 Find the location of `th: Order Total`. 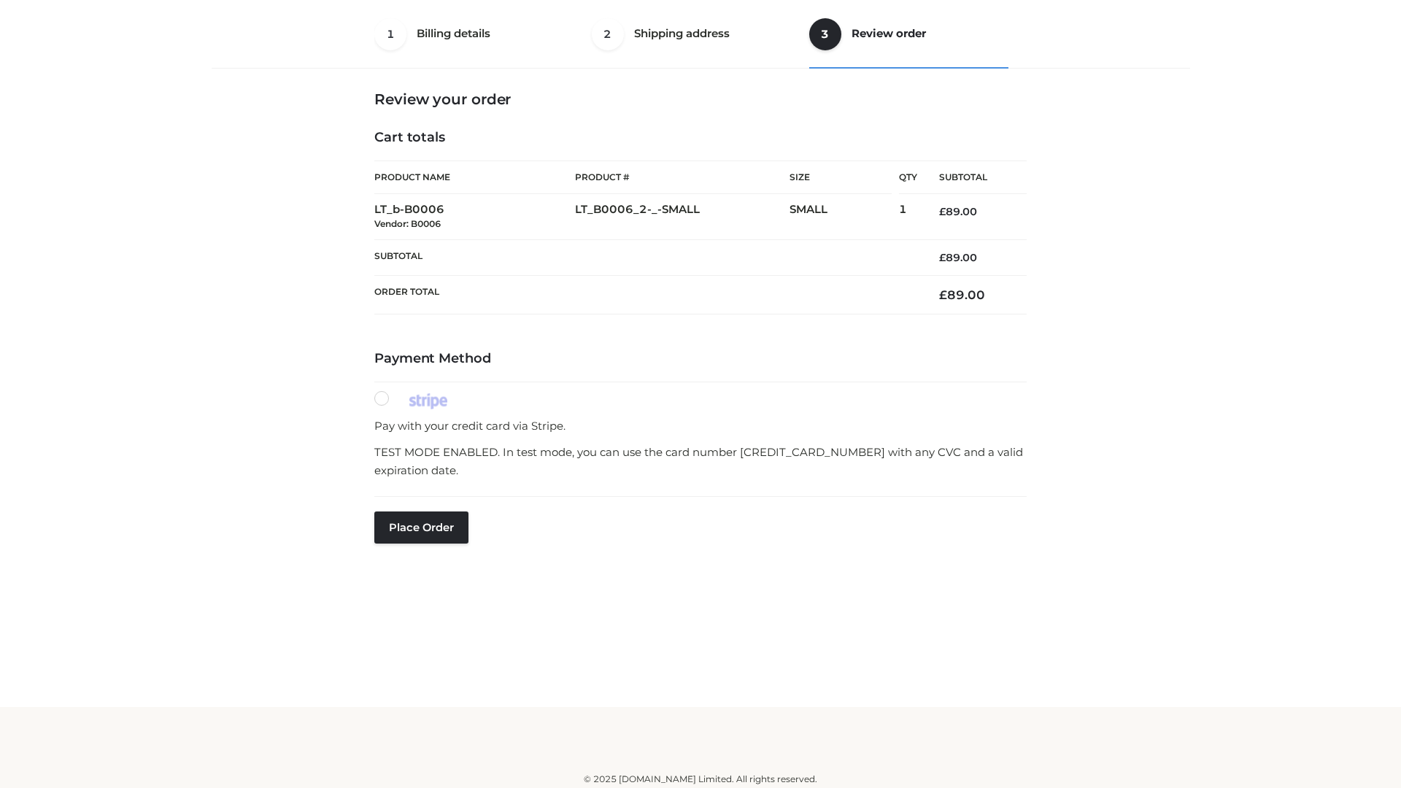

th: Order Total is located at coordinates (646, 295).